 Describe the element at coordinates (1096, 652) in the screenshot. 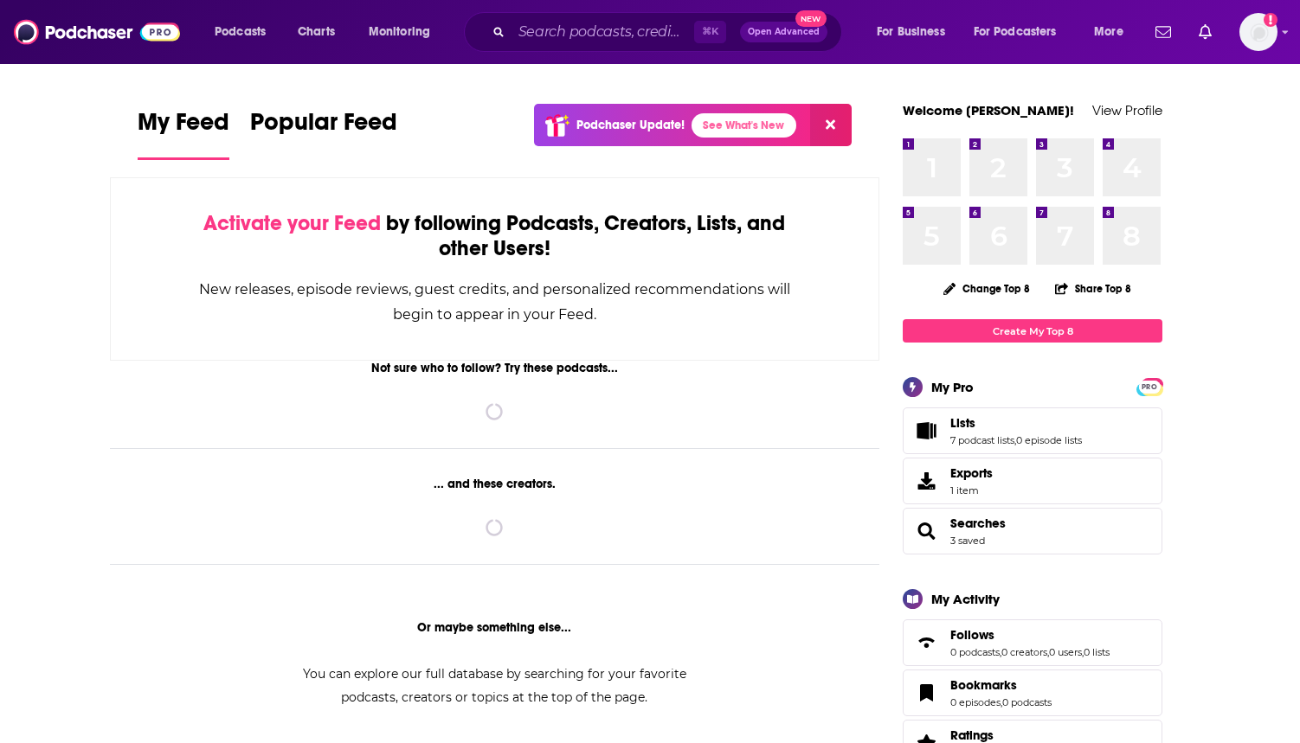

I see `a: 0 lists` at that location.